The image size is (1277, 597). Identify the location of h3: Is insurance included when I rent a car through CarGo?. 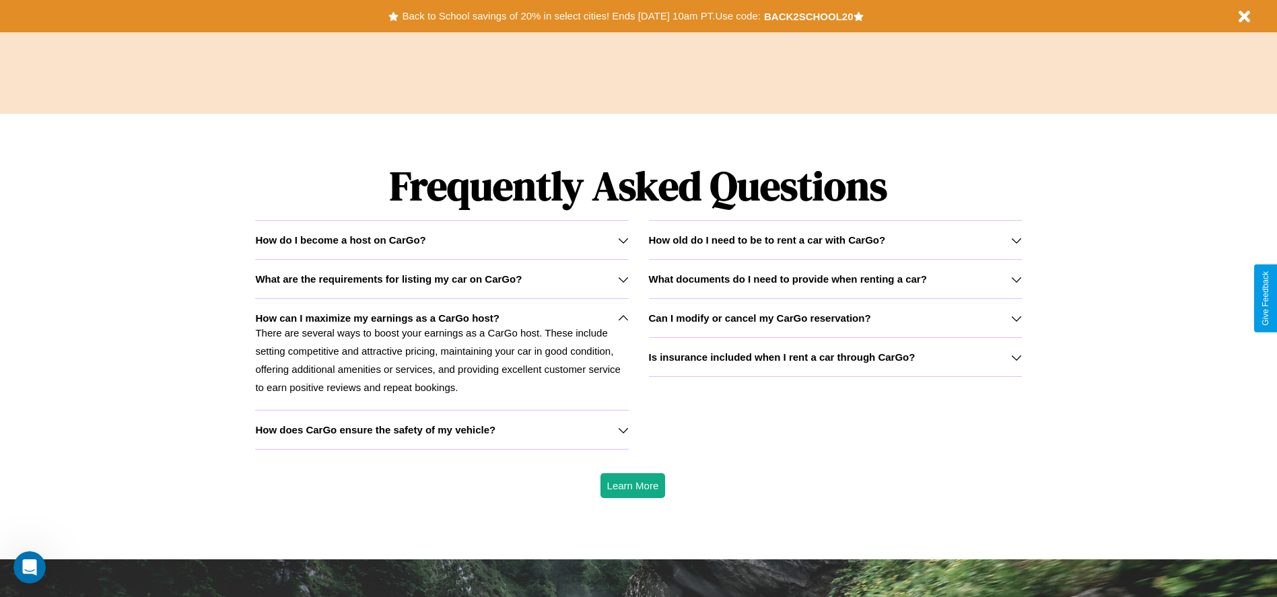
(782, 357).